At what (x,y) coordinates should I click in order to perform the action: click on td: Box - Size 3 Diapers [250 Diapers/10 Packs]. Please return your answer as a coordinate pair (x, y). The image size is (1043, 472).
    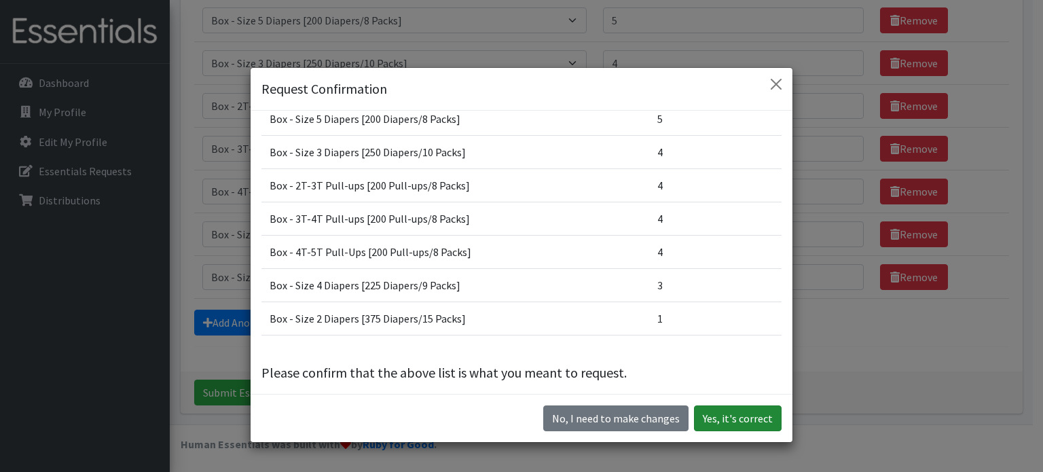
    Looking at the image, I should click on (455, 152).